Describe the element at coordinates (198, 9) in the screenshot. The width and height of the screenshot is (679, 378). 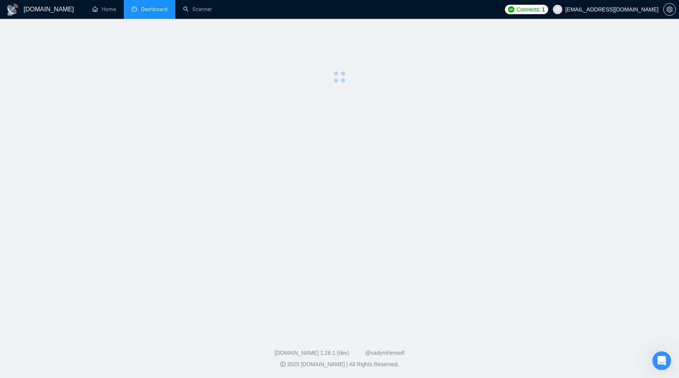
I see `a: searchScanner` at that location.